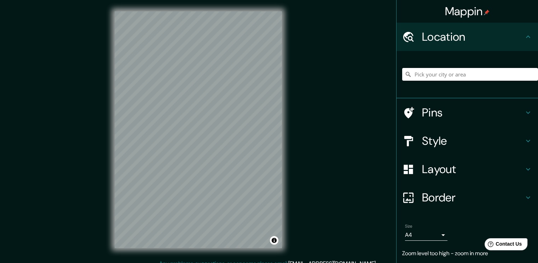  Describe the element at coordinates (473, 169) in the screenshot. I see `h4: Layout` at that location.